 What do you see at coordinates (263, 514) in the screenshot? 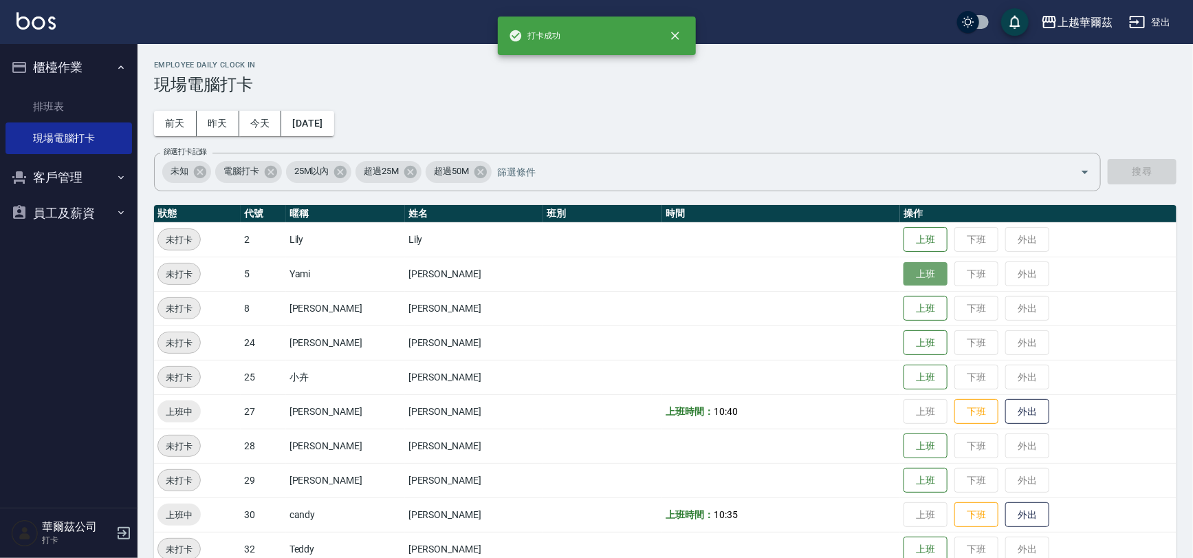
I see `td: 30` at bounding box center [263, 514].